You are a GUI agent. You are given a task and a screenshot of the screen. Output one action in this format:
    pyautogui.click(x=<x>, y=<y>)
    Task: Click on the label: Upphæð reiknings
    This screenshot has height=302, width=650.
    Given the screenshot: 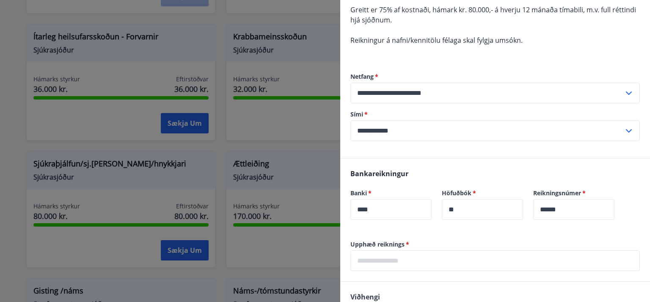 What is the action you would take?
    pyautogui.click(x=495, y=244)
    